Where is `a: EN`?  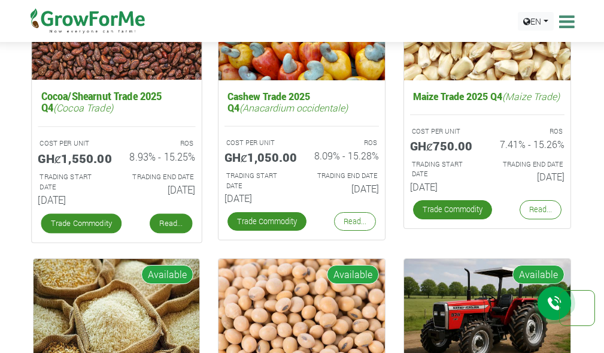
a: EN is located at coordinates (536, 21).